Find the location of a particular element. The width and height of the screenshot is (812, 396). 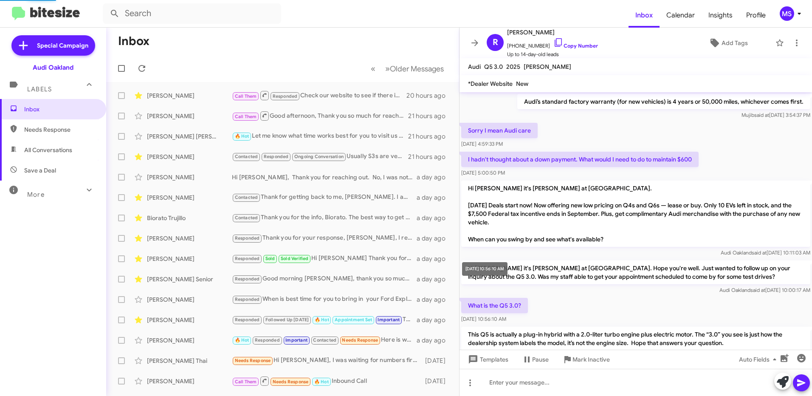

p: Audi’s standard factory warranty (for new vehicles) is 4 years or 50,000 miles, whichever comes f... is located at coordinates (664, 102).